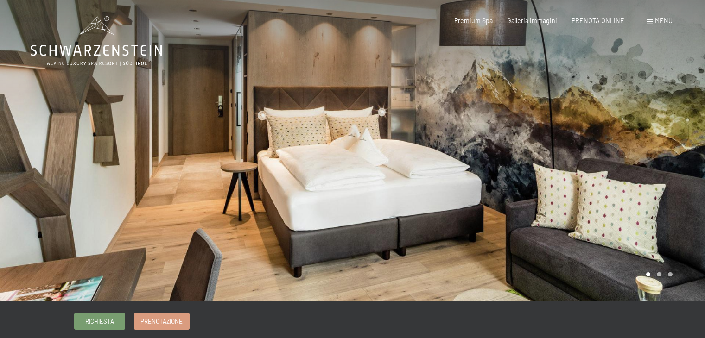  I want to click on a: Premium Spa, so click(473, 20).